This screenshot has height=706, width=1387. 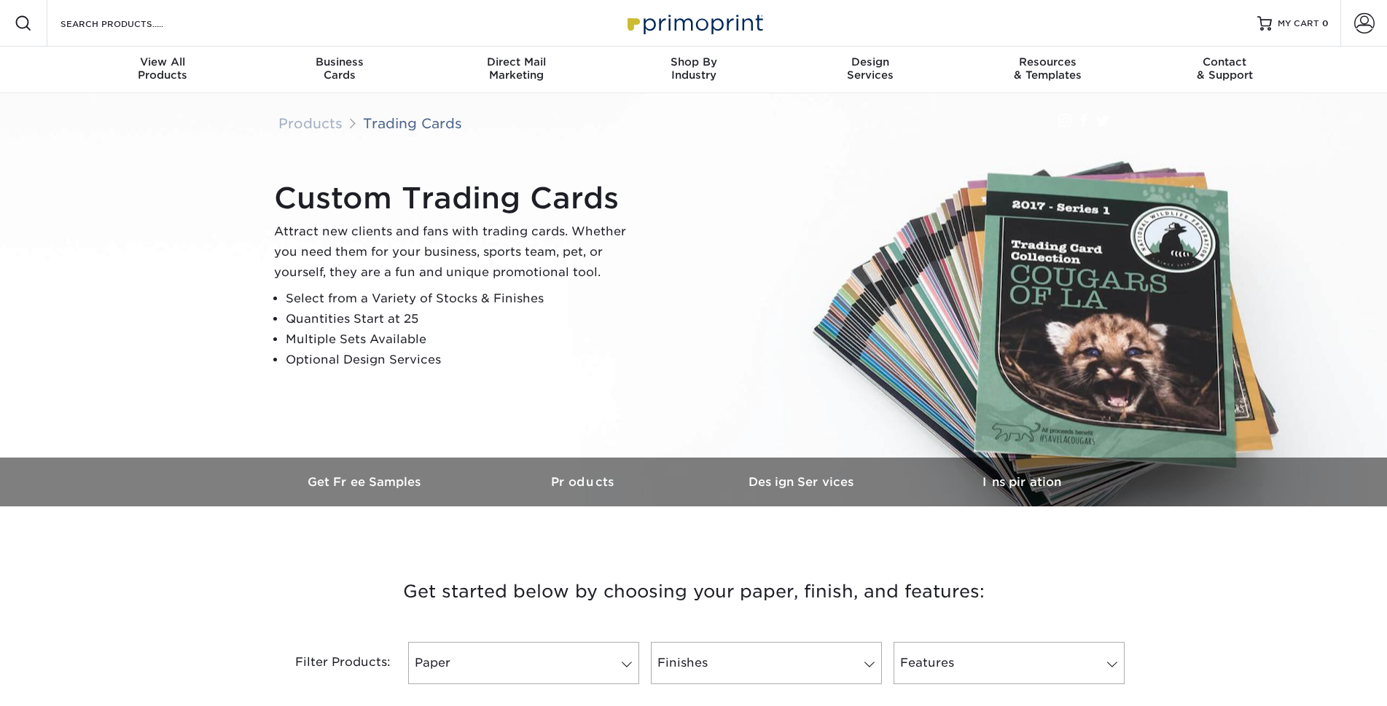 I want to click on span: 0, so click(x=1325, y=23).